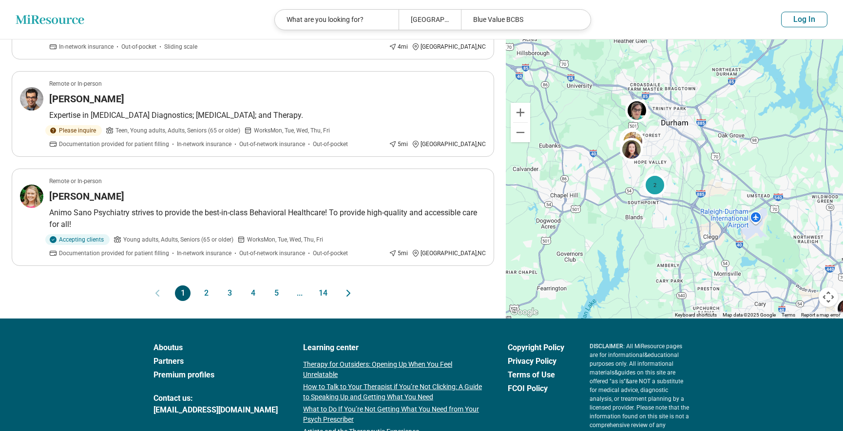  What do you see at coordinates (788, 315) in the screenshot?
I see `a: Terms (opens in new tab)` at bounding box center [788, 315].